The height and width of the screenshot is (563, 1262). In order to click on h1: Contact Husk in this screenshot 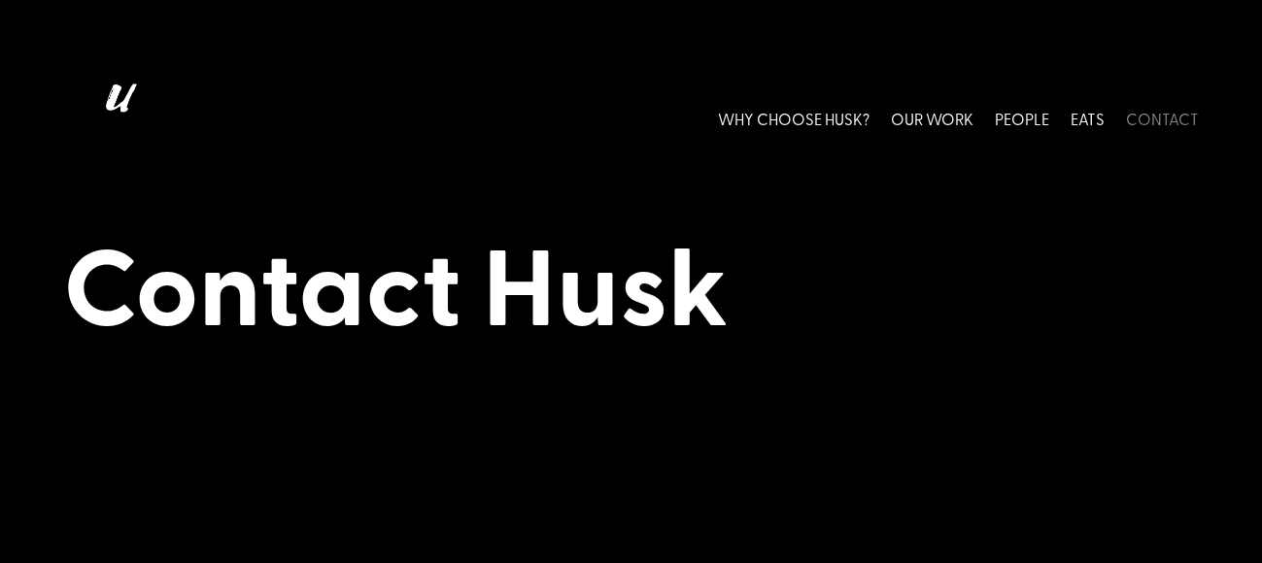, I will do `click(630, 288)`.